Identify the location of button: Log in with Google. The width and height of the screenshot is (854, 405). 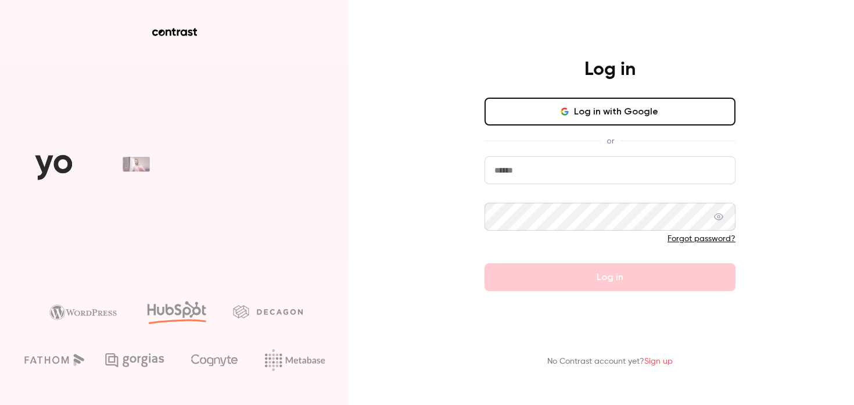
(610, 112).